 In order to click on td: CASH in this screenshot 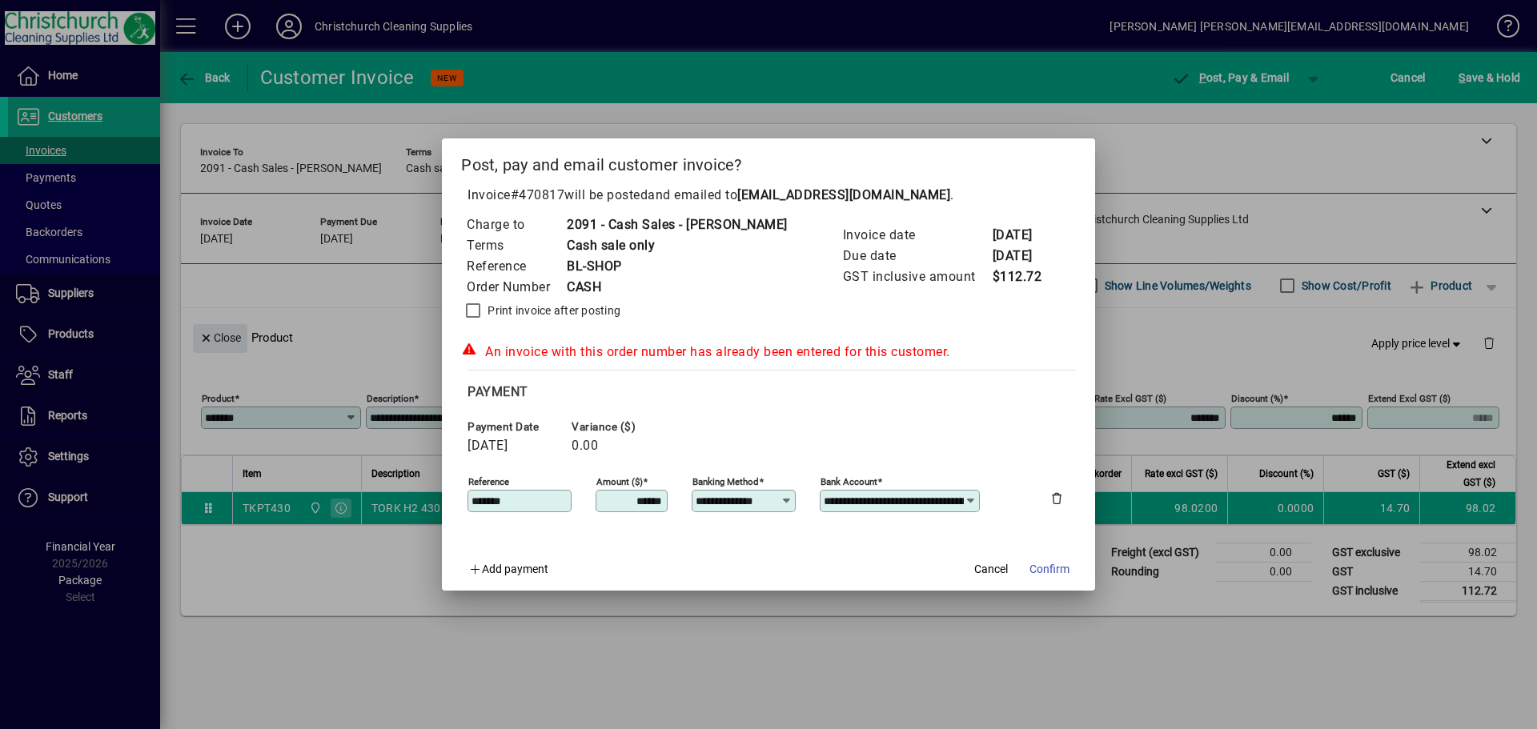, I will do `click(676, 287)`.